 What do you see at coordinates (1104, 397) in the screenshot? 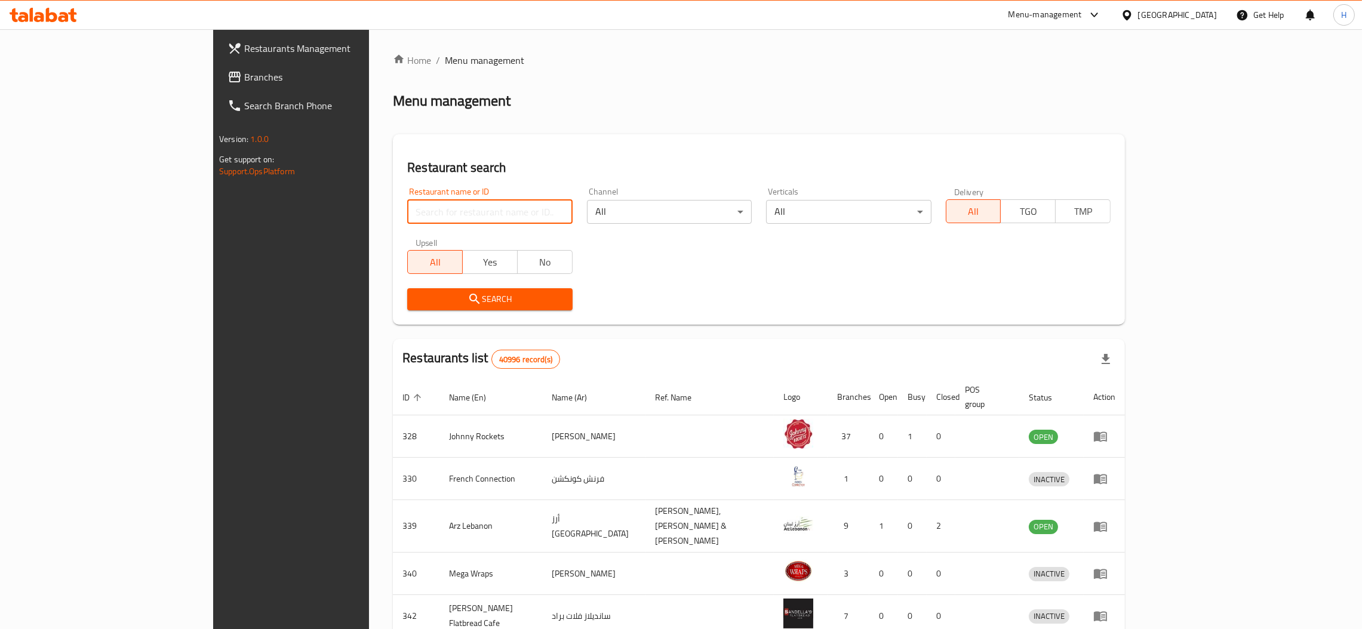
I see `th: Action` at bounding box center [1104, 397].